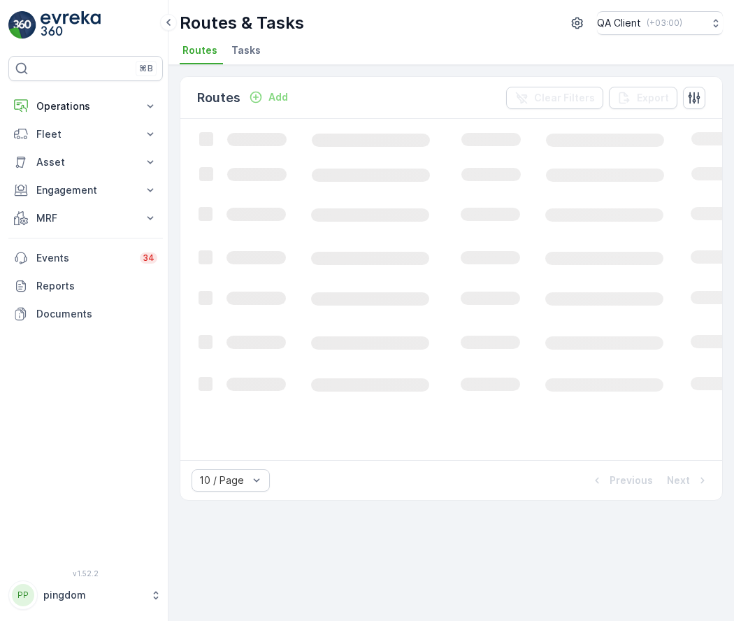 This screenshot has width=734, height=621. What do you see at coordinates (96, 286) in the screenshot?
I see `p: Reports` at bounding box center [96, 286].